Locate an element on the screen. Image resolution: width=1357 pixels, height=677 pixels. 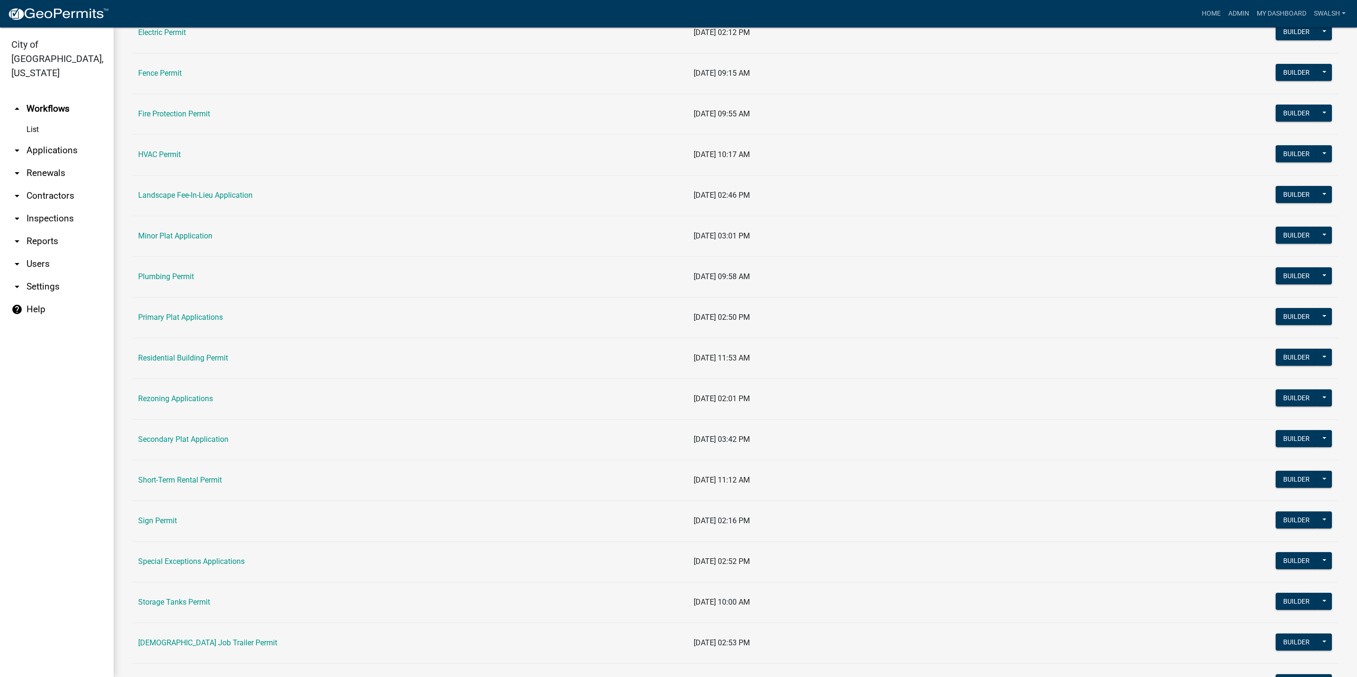
a: Landscape Fee-In-Lieu Application is located at coordinates (195, 195).